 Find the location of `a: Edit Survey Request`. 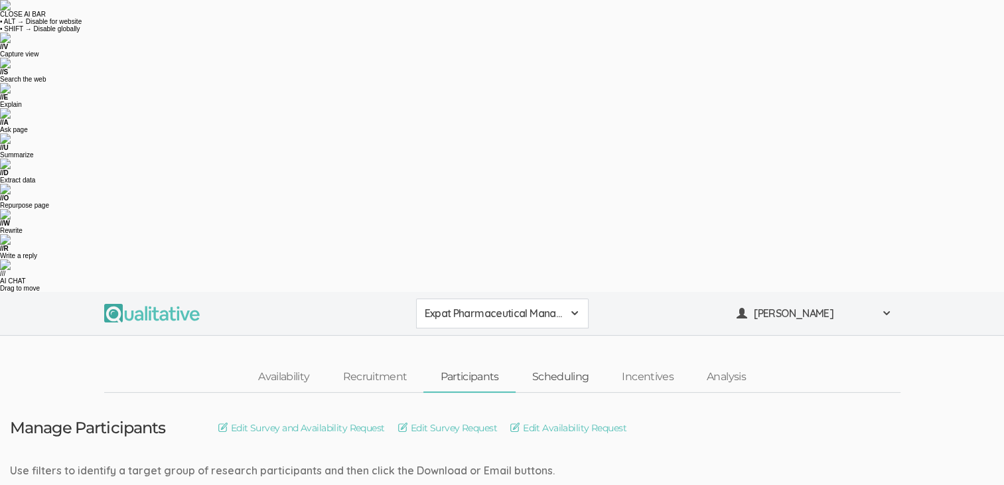

a: Edit Survey Request is located at coordinates (447, 428).